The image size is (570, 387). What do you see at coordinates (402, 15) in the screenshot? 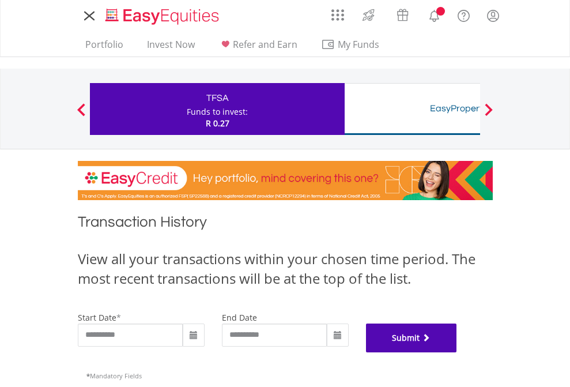
I see `img: vouchers-v2.svg` at bounding box center [402, 15].